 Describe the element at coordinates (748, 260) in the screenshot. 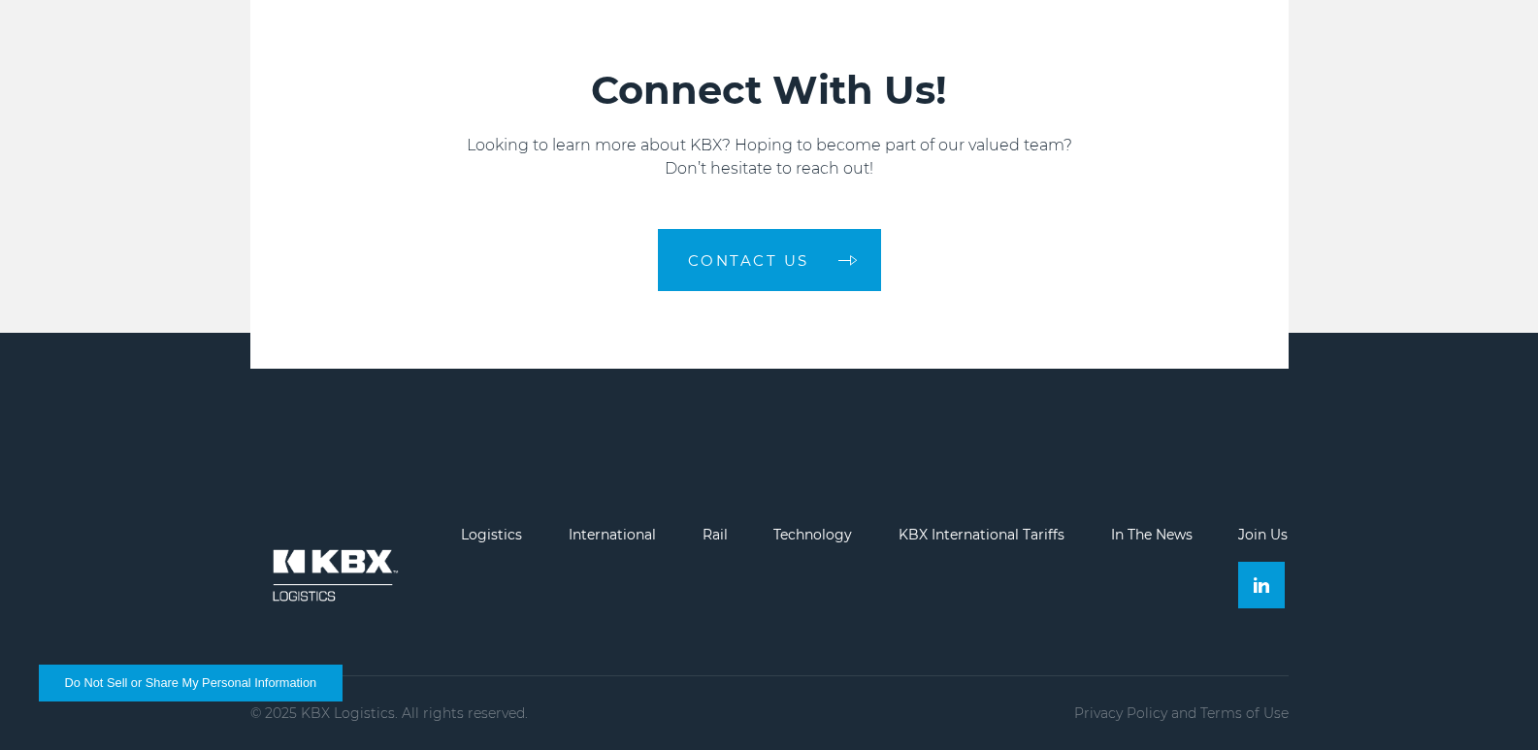

I see `span: Contact us` at that location.